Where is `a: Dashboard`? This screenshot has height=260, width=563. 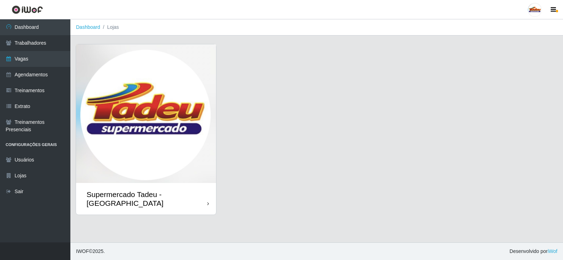
a: Dashboard is located at coordinates (88, 27).